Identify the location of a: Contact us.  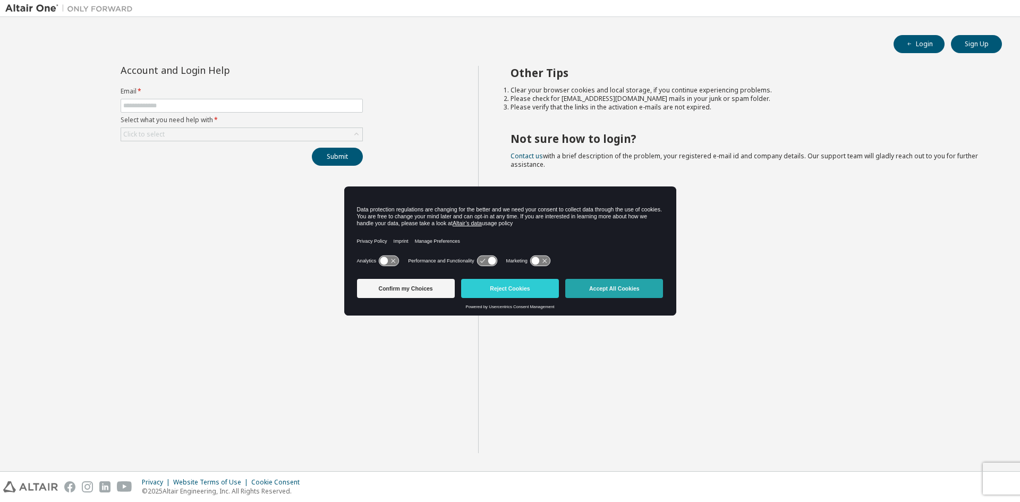
(527, 156).